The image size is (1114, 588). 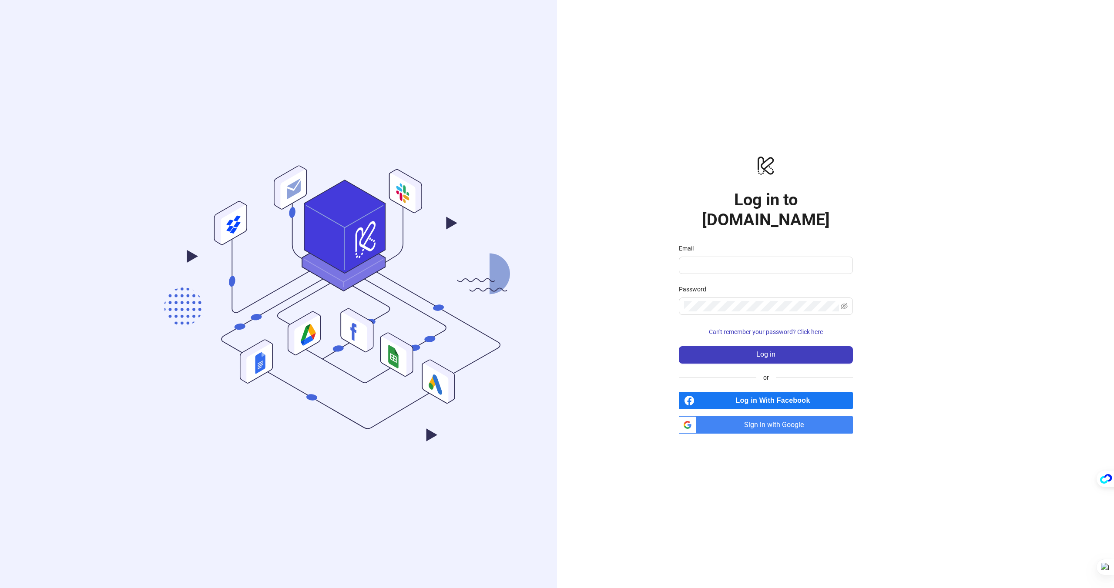 What do you see at coordinates (766, 355) in the screenshot?
I see `span: Log in` at bounding box center [766, 355].